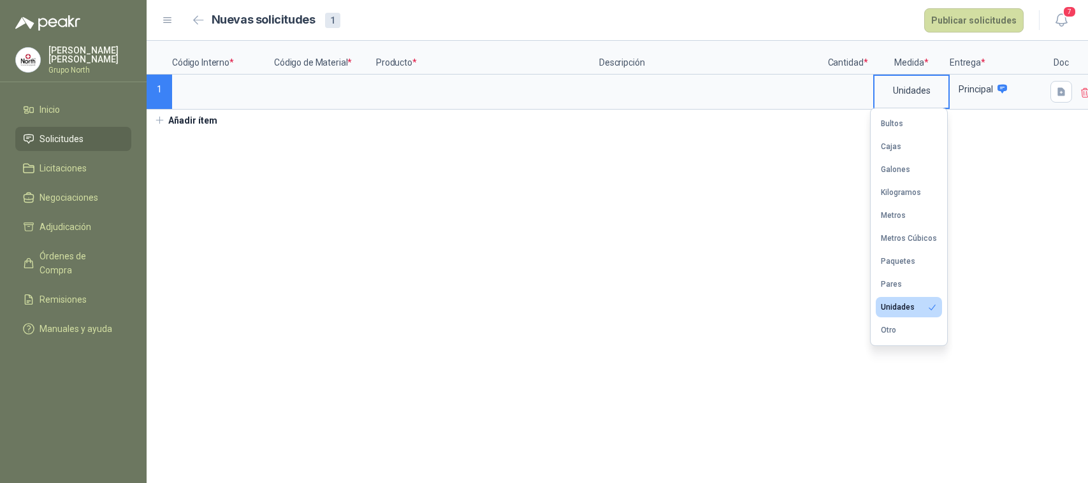 The width and height of the screenshot is (1088, 483). I want to click on a: Órdenes de Compra, so click(73, 263).